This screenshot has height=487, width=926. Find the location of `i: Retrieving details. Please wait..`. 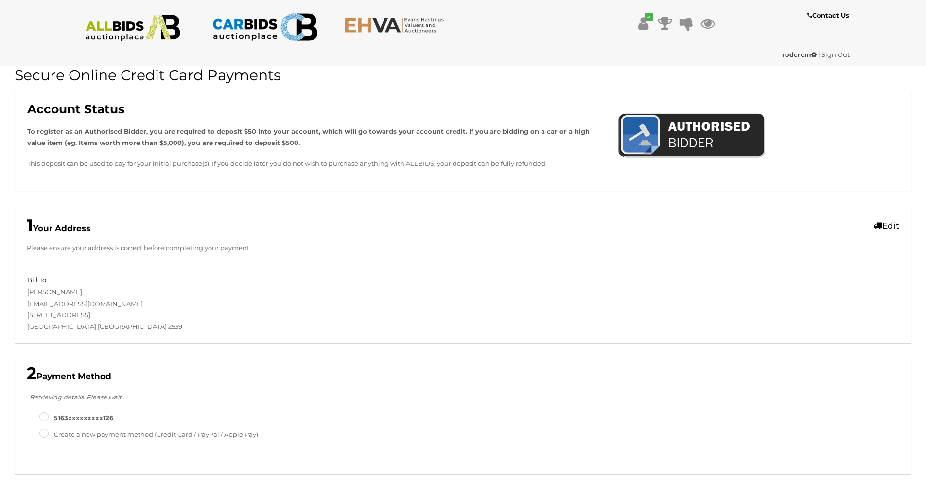

i: Retrieving details. Please wait.. is located at coordinates (77, 397).